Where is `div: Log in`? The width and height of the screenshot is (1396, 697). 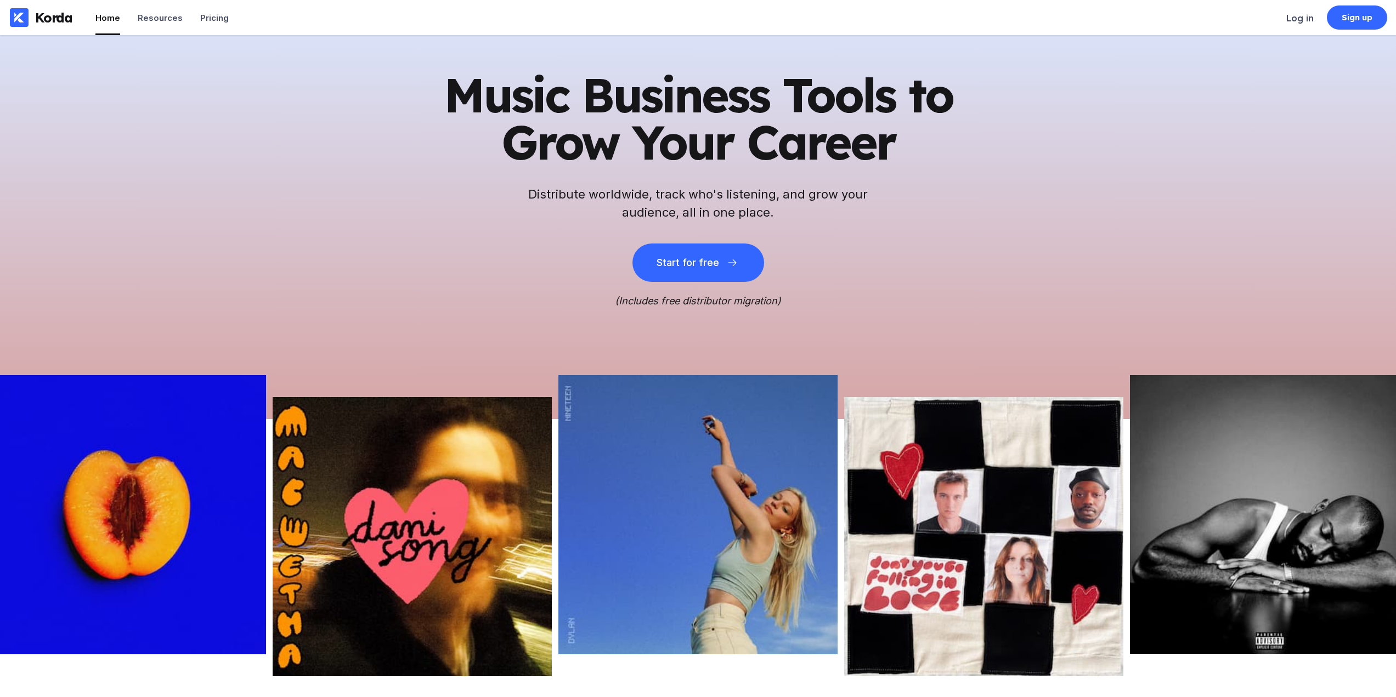
div: Log in is located at coordinates (1300, 18).